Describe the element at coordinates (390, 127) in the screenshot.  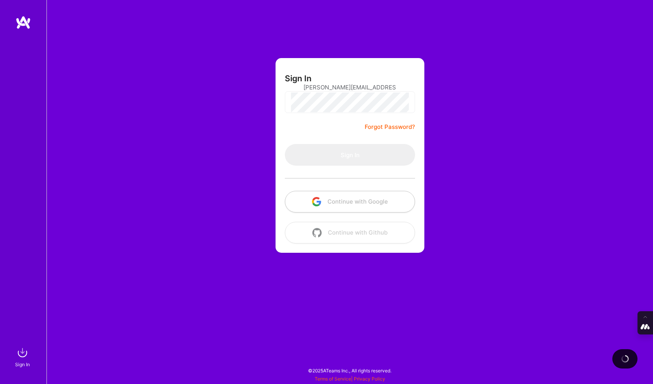
I see `a: Forgot Password?` at that location.